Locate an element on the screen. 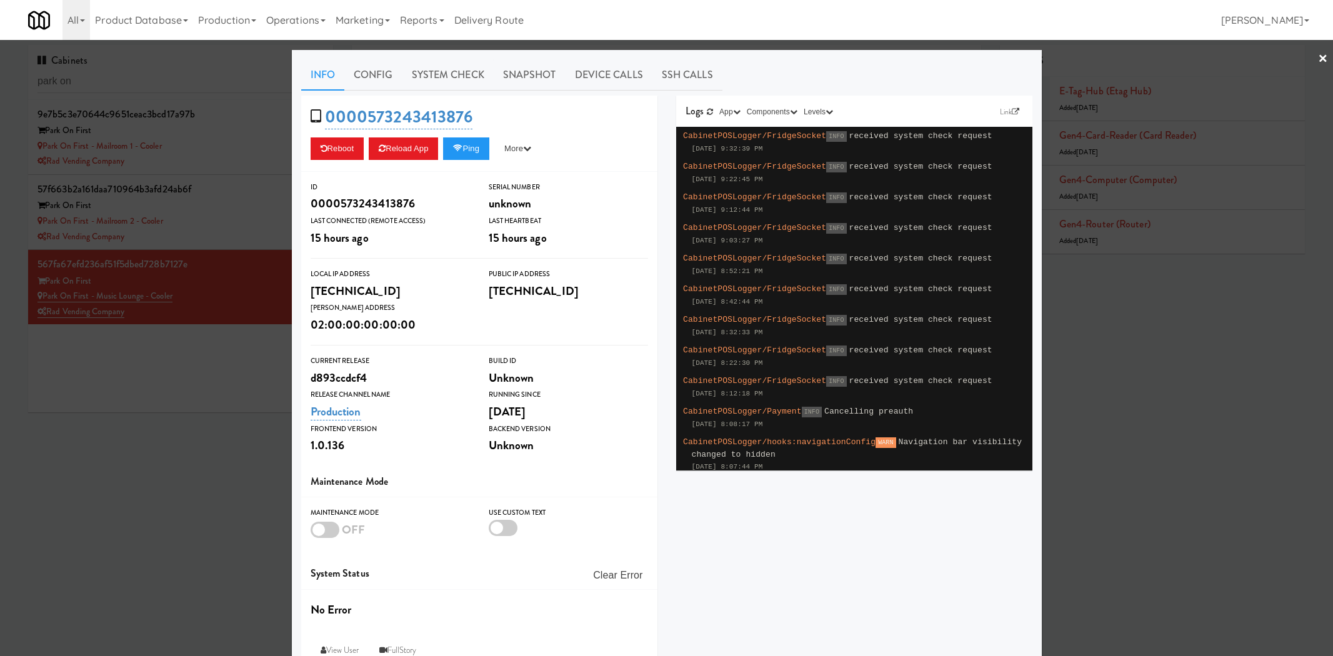  div: 0000573243413876 is located at coordinates (390, 204).